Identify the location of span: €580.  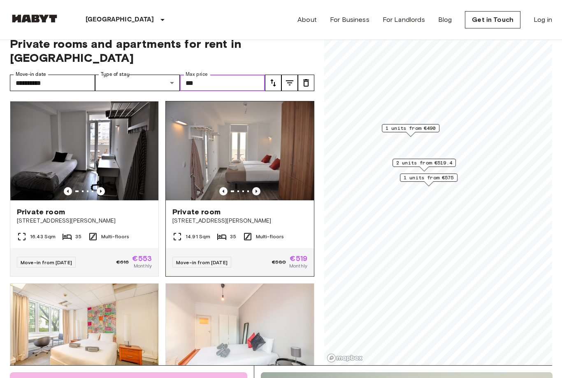
(279, 262).